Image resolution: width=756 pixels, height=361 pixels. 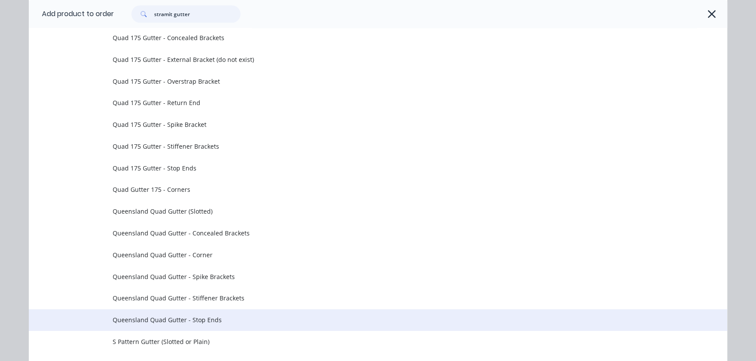 I want to click on span: Queensland Quad Gutter - Corner, so click(x=358, y=255).